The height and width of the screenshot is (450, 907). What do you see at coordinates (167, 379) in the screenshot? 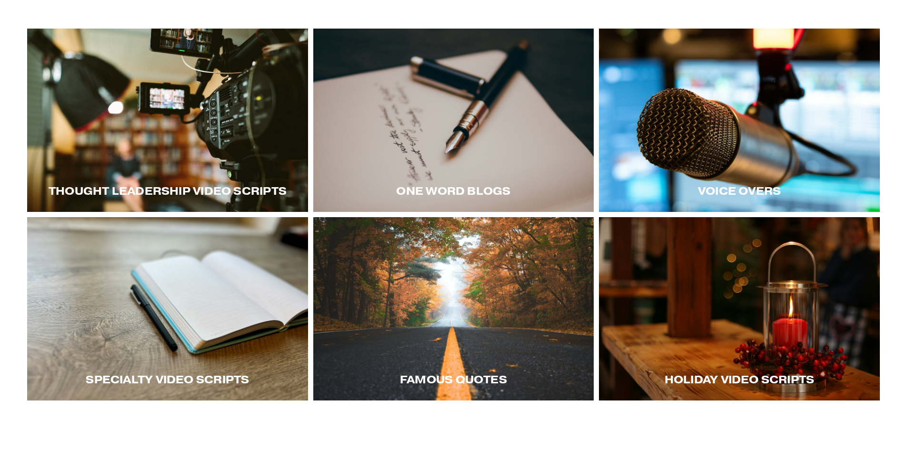
I see `span: Specialty Video Scripts` at bounding box center [167, 379].